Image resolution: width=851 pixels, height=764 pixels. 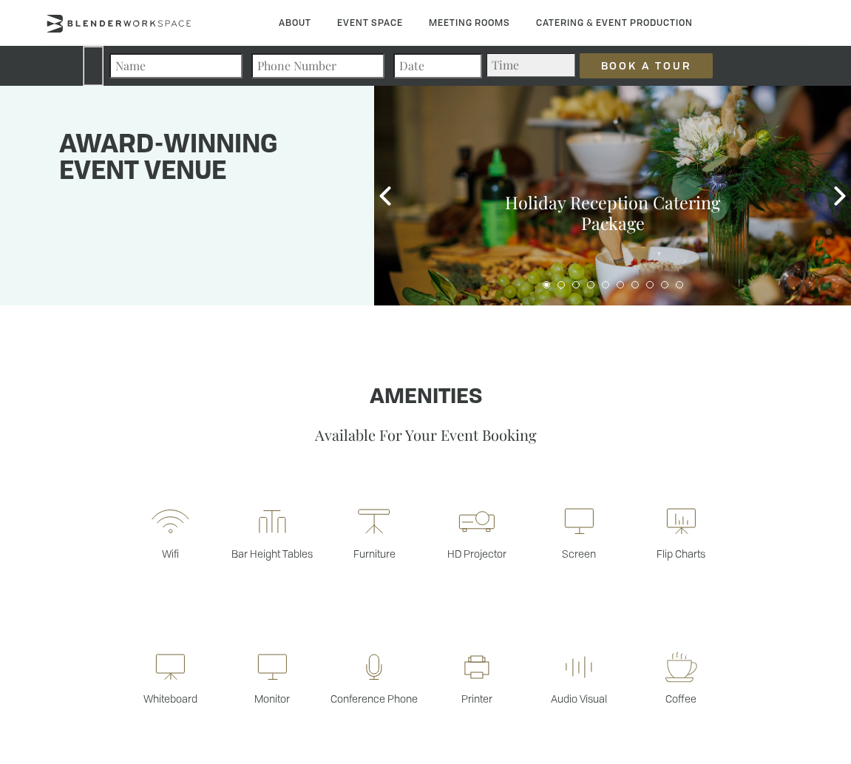 What do you see at coordinates (198, 159) in the screenshot?
I see `h1: Award-winning event venue` at bounding box center [198, 159].